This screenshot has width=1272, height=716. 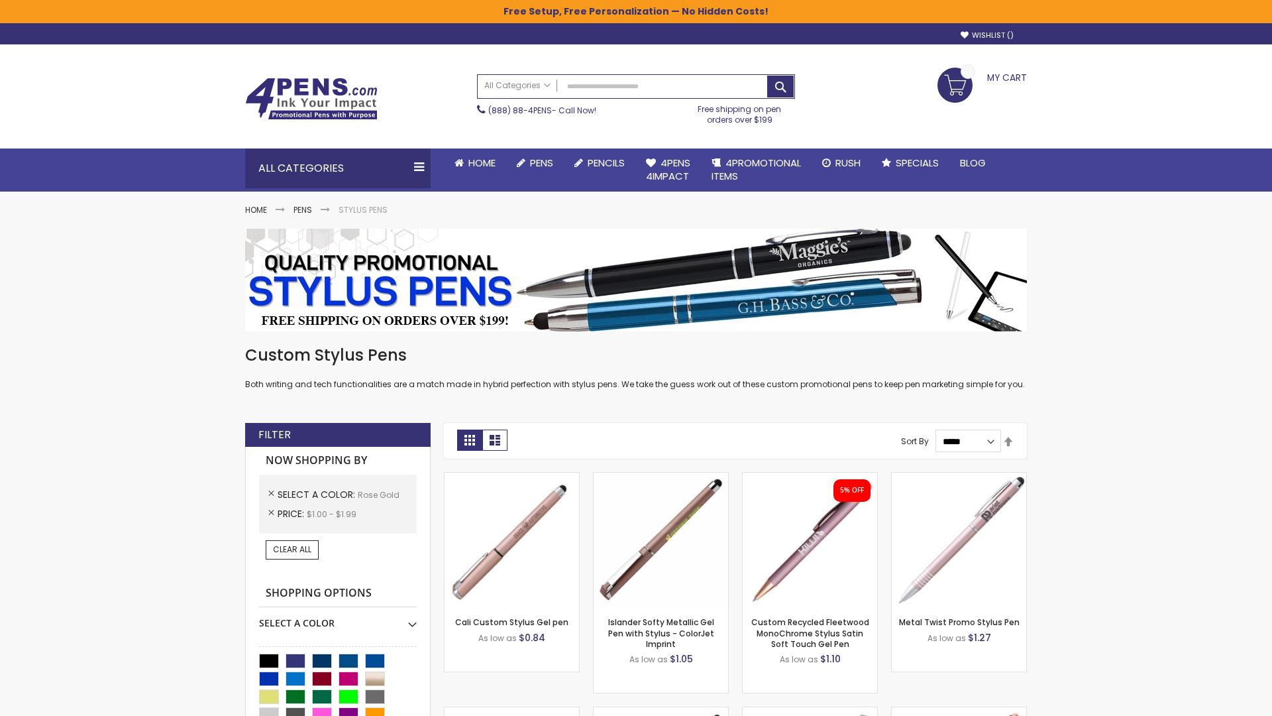 What do you see at coordinates (482, 162) in the screenshot?
I see `span: Home` at bounding box center [482, 162].